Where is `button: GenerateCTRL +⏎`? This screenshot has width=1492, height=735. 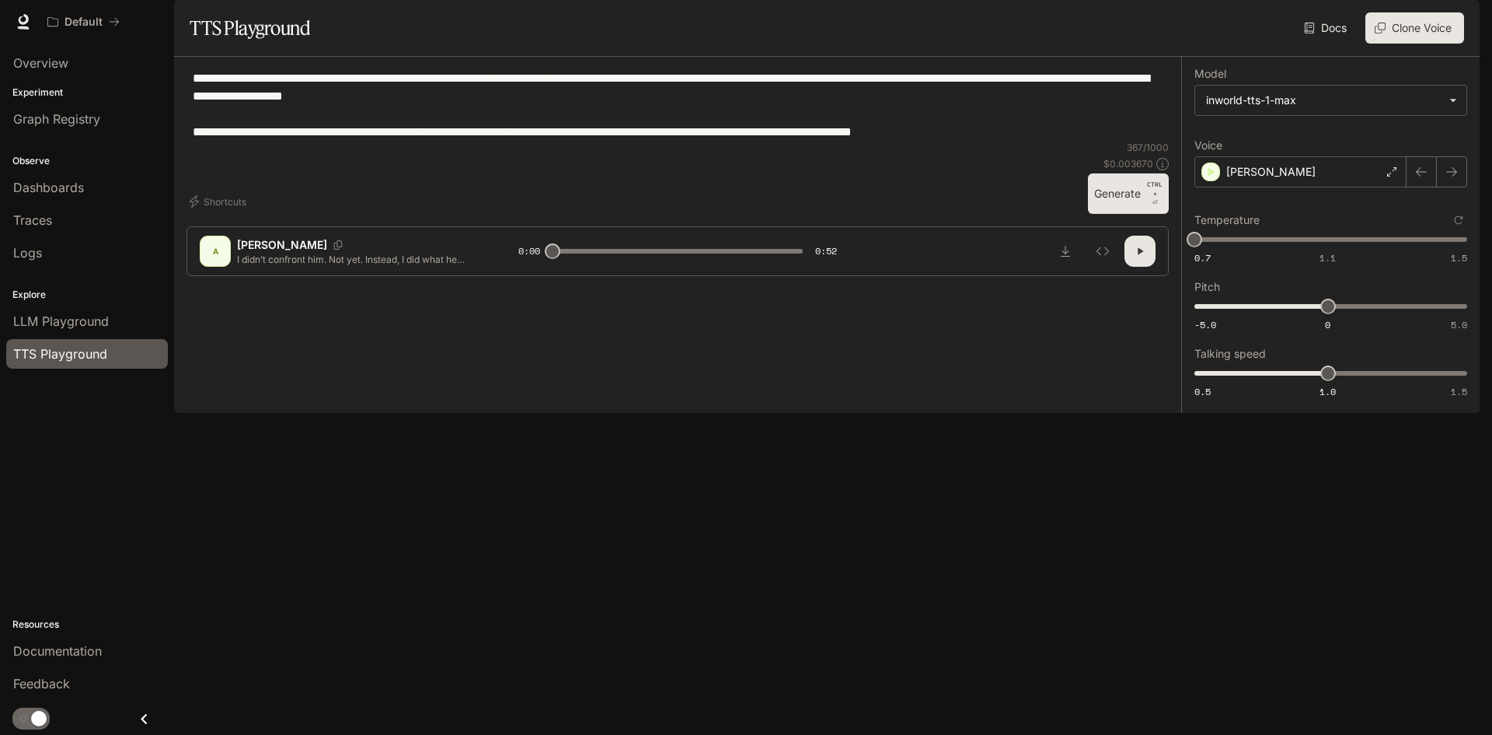 button: GenerateCTRL +⏎ is located at coordinates (1129, 194).